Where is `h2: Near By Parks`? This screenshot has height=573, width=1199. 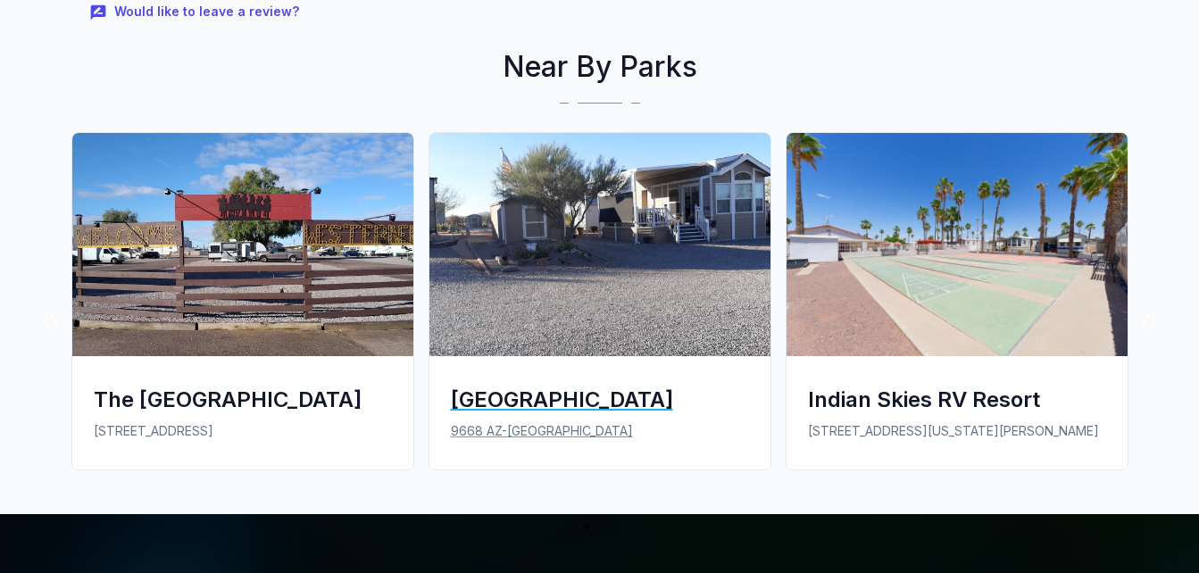
h2: Near By Parks is located at coordinates (600, 67).